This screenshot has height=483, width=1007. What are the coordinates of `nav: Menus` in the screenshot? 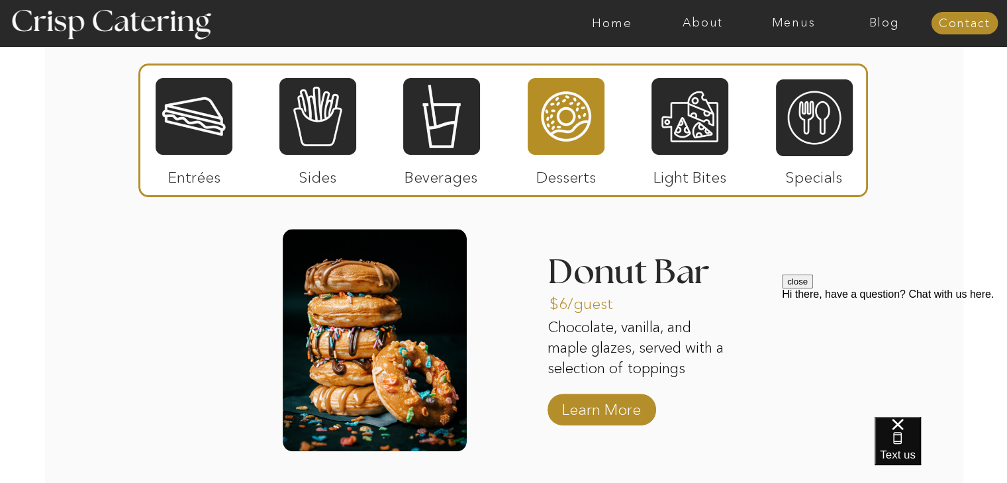 It's located at (793, 23).